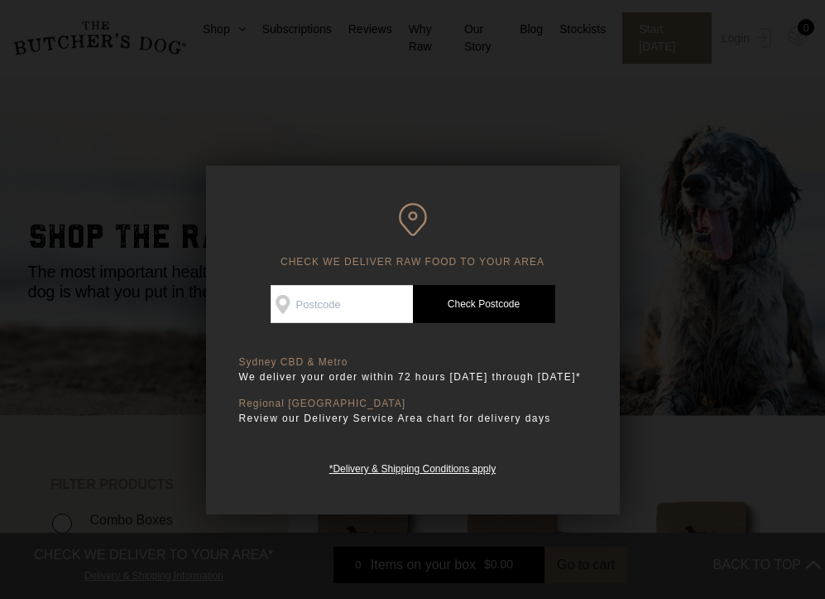 The height and width of the screenshot is (599, 825). What do you see at coordinates (413, 418) in the screenshot?
I see `p: Review our Delivery Service Area chart for delivery days` at bounding box center [413, 418].